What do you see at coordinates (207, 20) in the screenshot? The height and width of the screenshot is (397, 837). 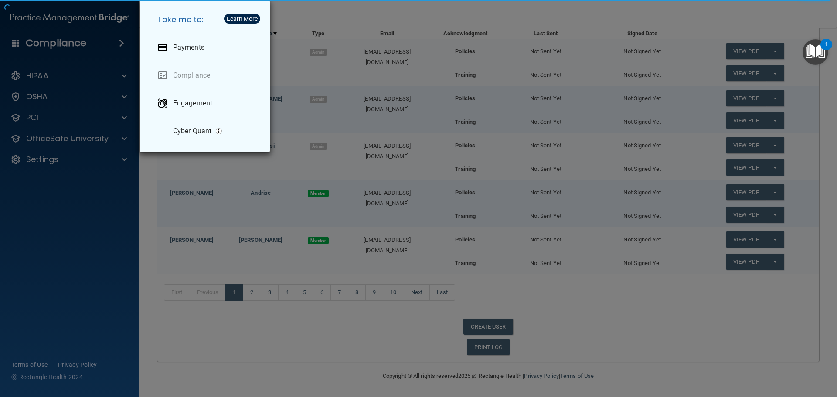 I see `h5: Take me to:` at bounding box center [207, 20].